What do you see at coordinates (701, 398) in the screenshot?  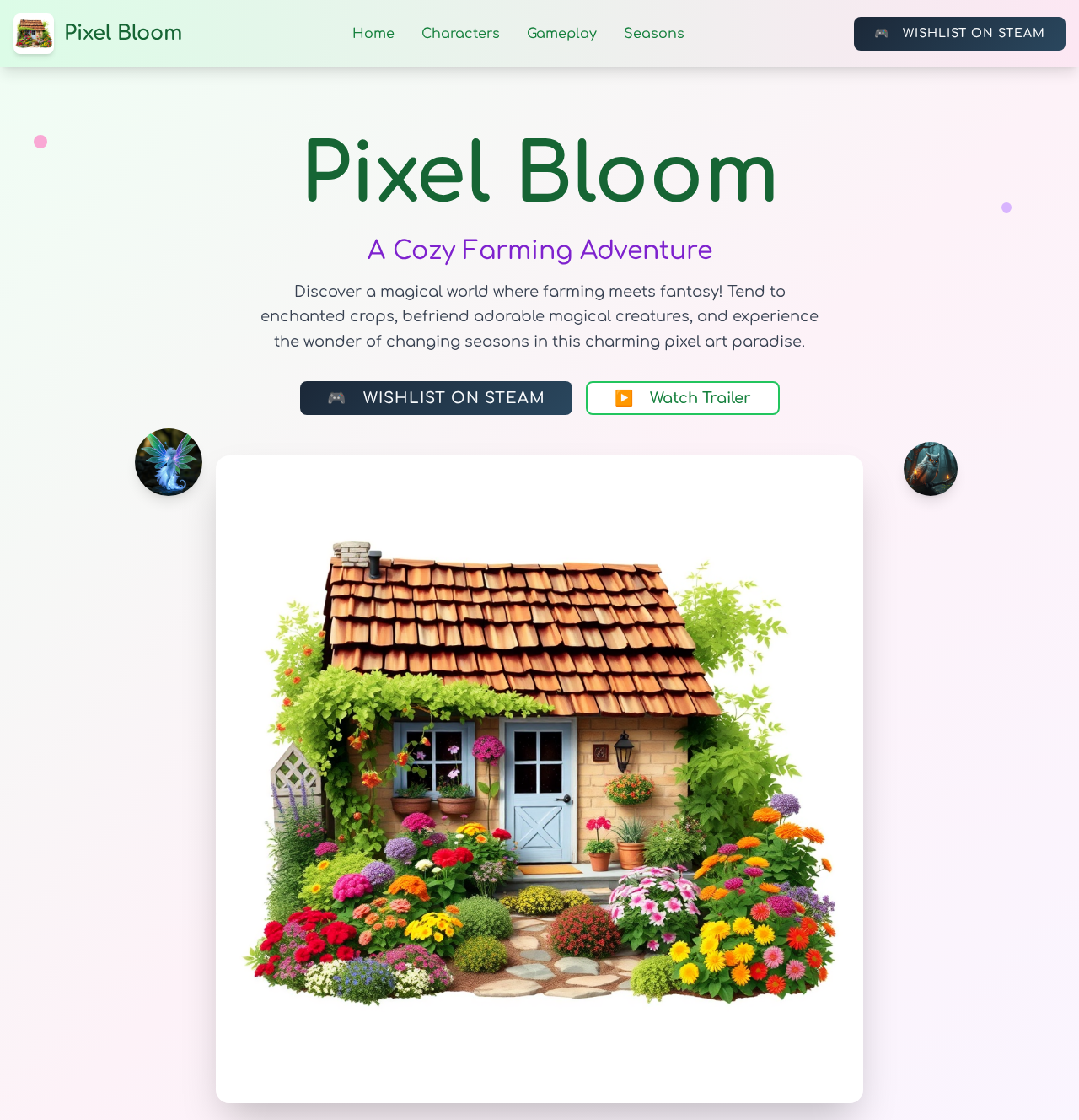 I see `span: Watch Trailer` at bounding box center [701, 398].